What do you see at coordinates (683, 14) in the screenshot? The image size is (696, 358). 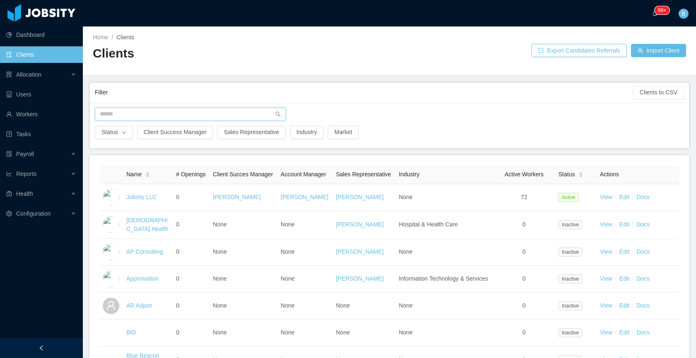 I see `span: B` at bounding box center [683, 14].